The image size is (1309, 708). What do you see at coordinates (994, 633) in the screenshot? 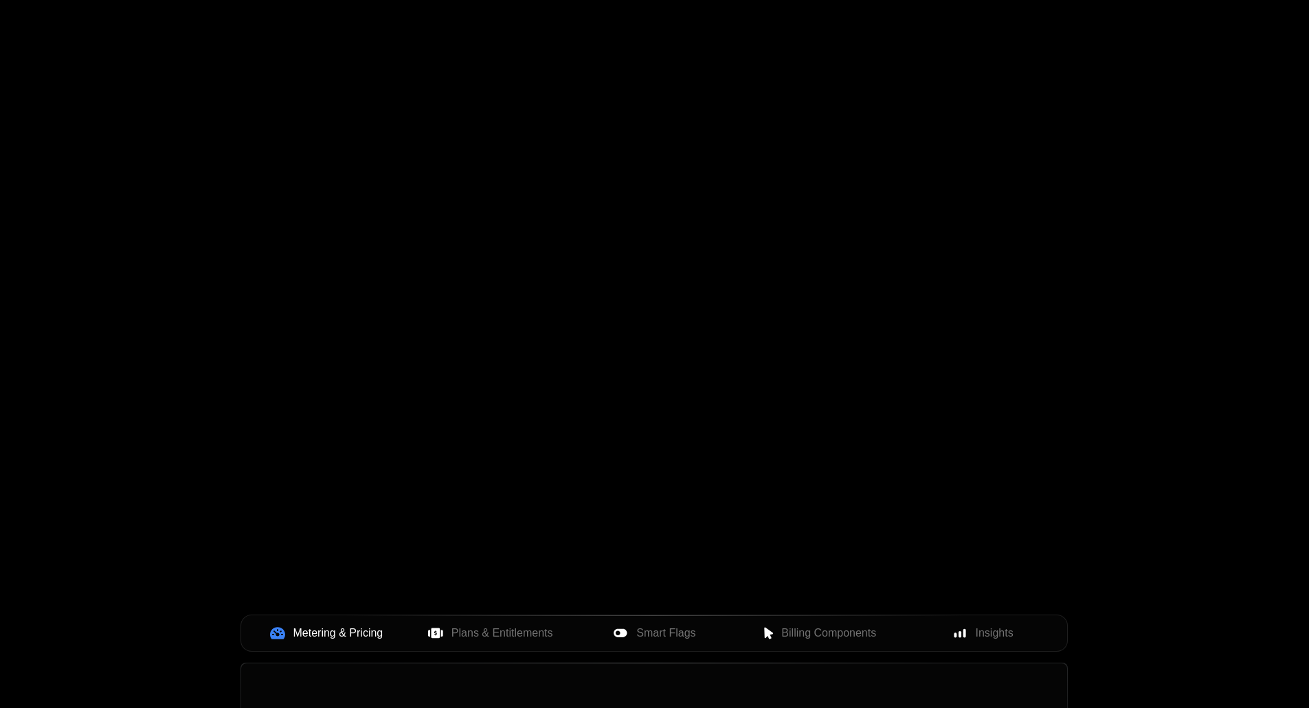
I see `span: Insights` at bounding box center [994, 633].